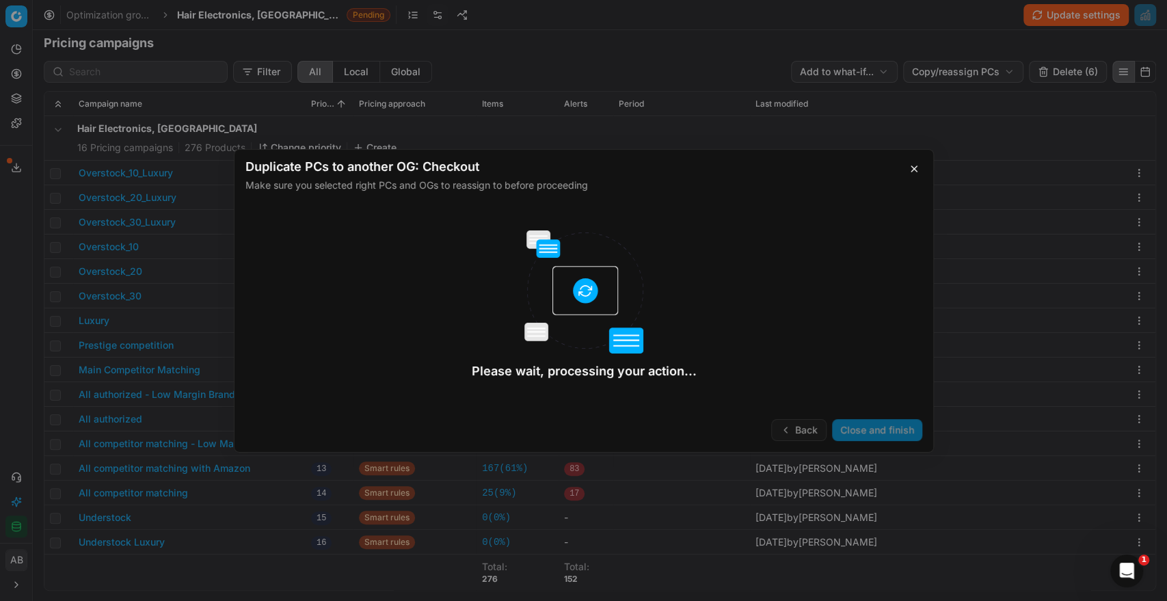  I want to click on span: 1, so click(1144, 560).